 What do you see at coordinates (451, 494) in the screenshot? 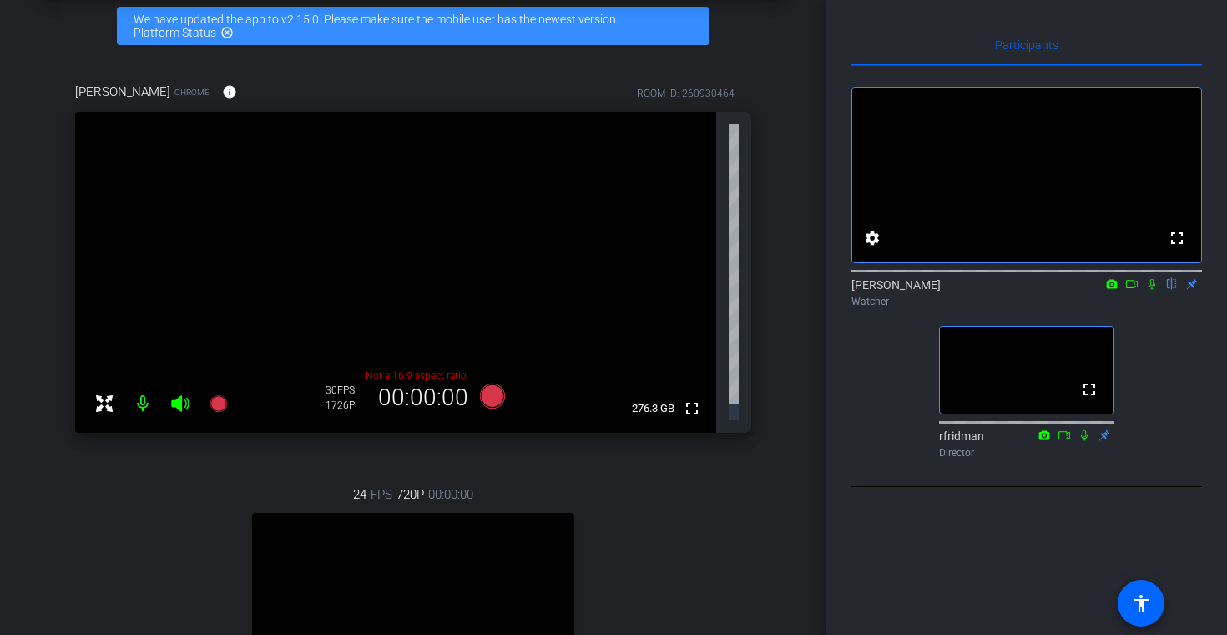
I see `span: 00:00:00` at bounding box center [451, 494].